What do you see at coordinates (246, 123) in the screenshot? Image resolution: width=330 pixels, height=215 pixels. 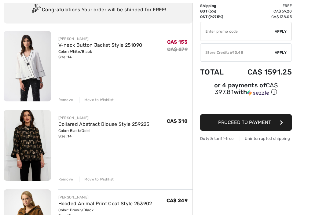 I see `button: Proceed to Payment` at bounding box center [246, 123].